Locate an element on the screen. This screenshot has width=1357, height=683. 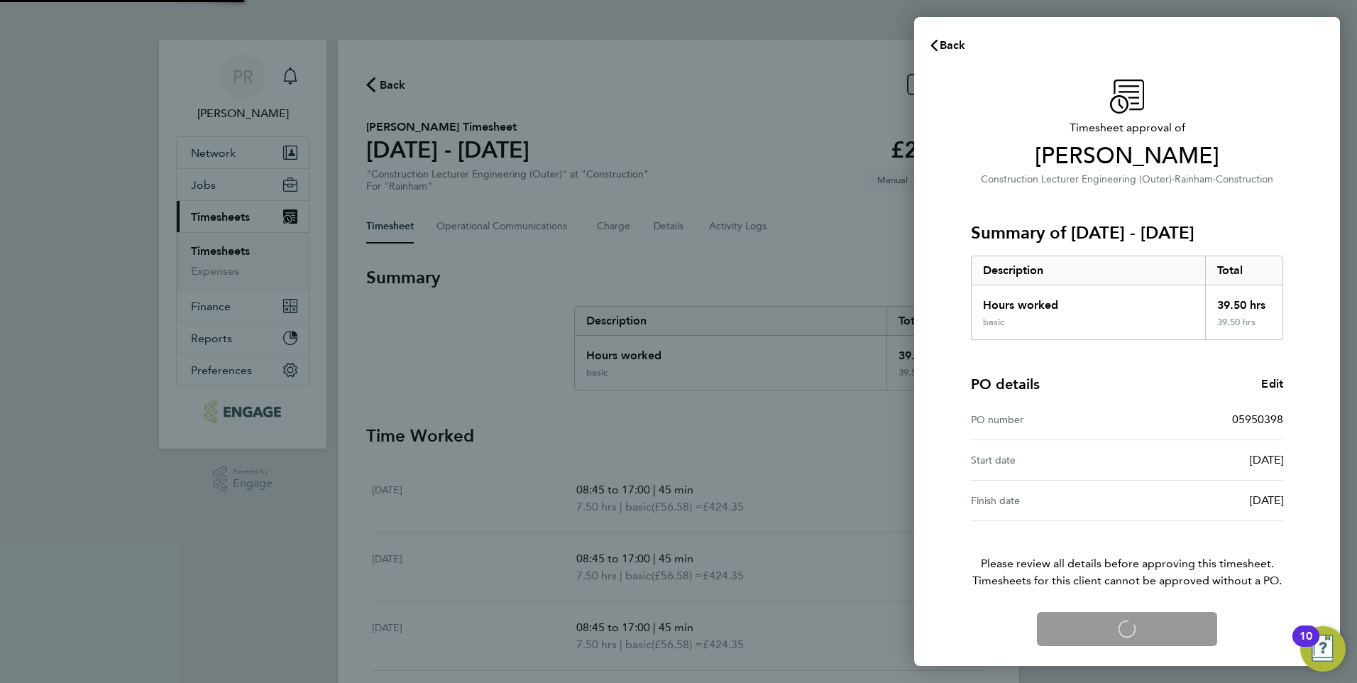
div: basic is located at coordinates (993, 322).